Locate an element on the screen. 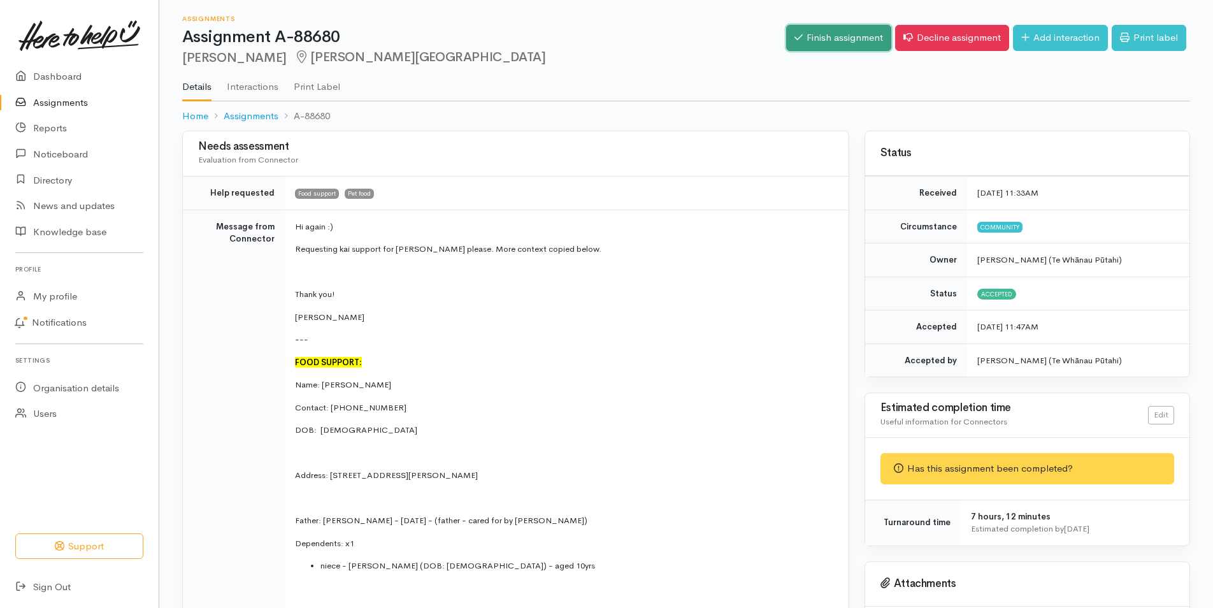 This screenshot has width=1213, height=608. a: Interactions is located at coordinates (252, 82).